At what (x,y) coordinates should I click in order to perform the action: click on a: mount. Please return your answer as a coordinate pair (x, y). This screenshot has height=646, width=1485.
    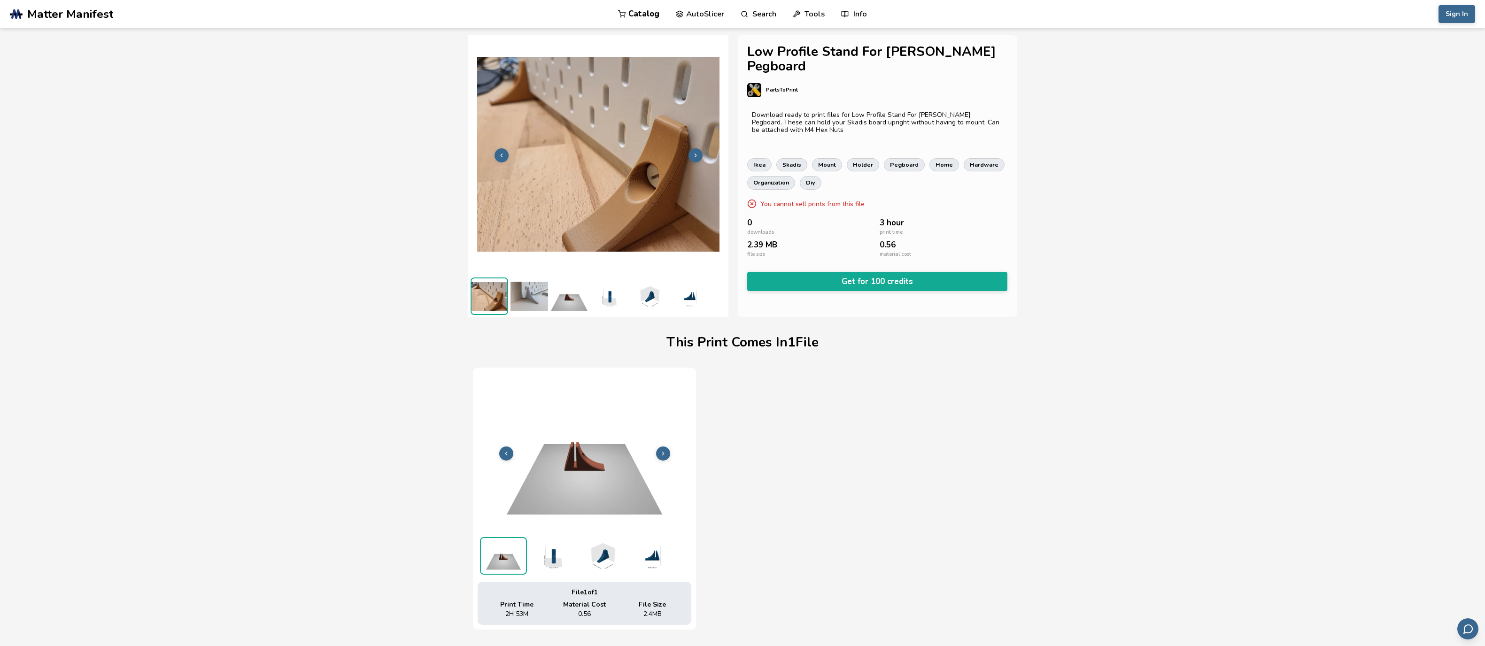
    Looking at the image, I should click on (827, 165).